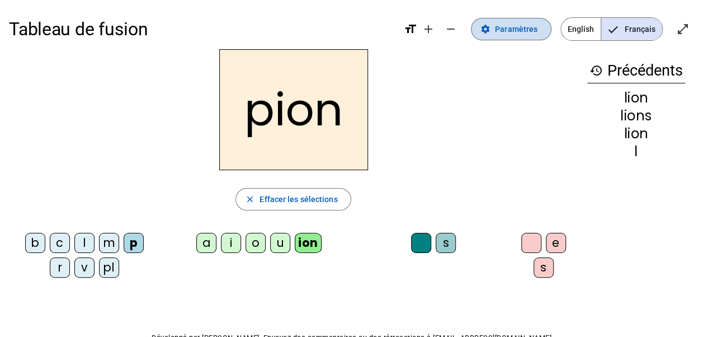 The height and width of the screenshot is (337, 703). Describe the element at coordinates (206, 243) in the screenshot. I see `div: a` at that location.